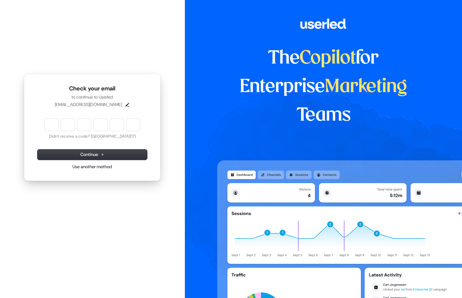  I want to click on p: to continue to Userled, so click(92, 97).